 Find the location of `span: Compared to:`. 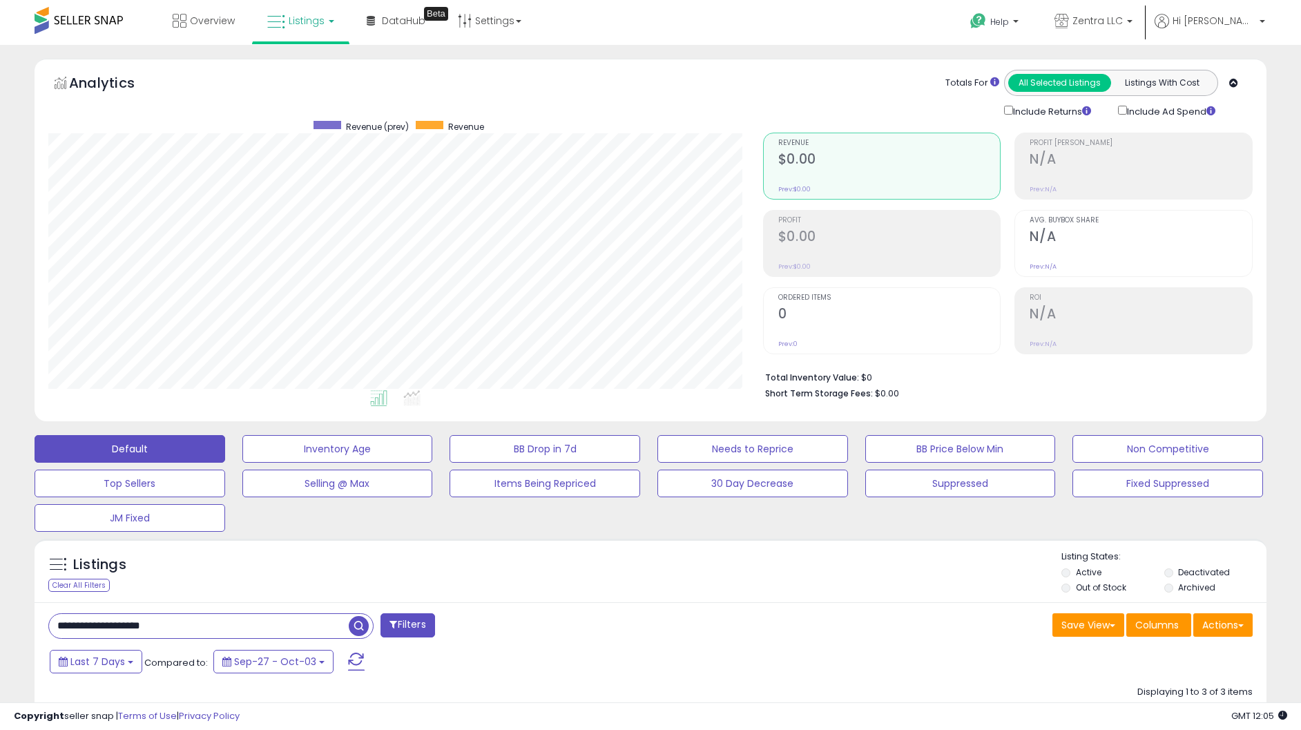

span: Compared to: is located at coordinates (176, 662).